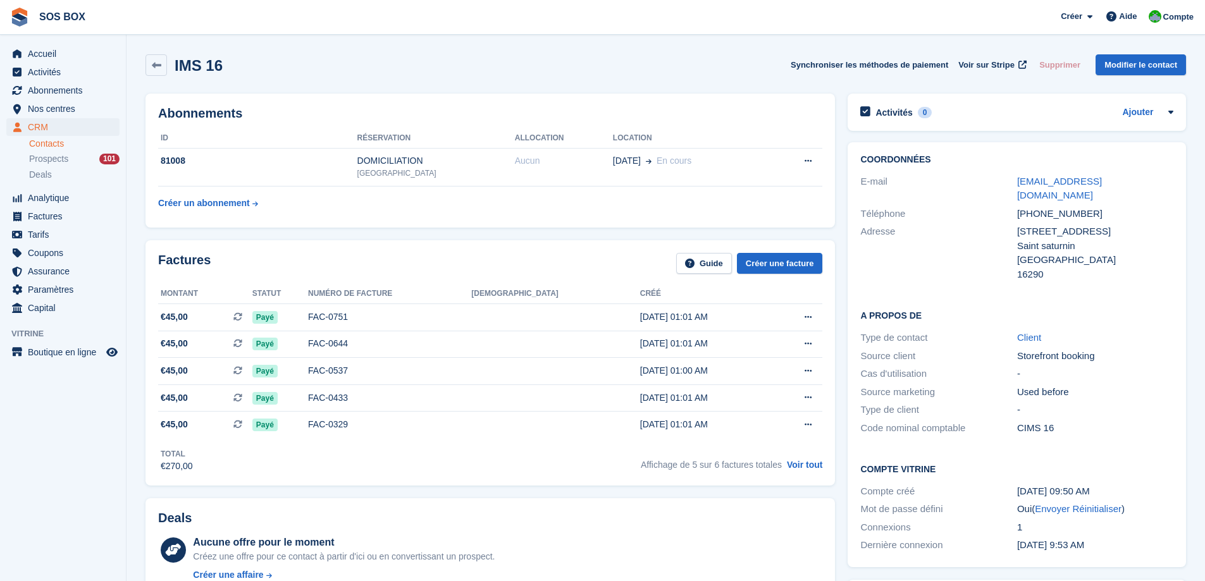 Image resolution: width=1205 pixels, height=581 pixels. What do you see at coordinates (175, 518) in the screenshot?
I see `h2: Deals` at bounding box center [175, 518].